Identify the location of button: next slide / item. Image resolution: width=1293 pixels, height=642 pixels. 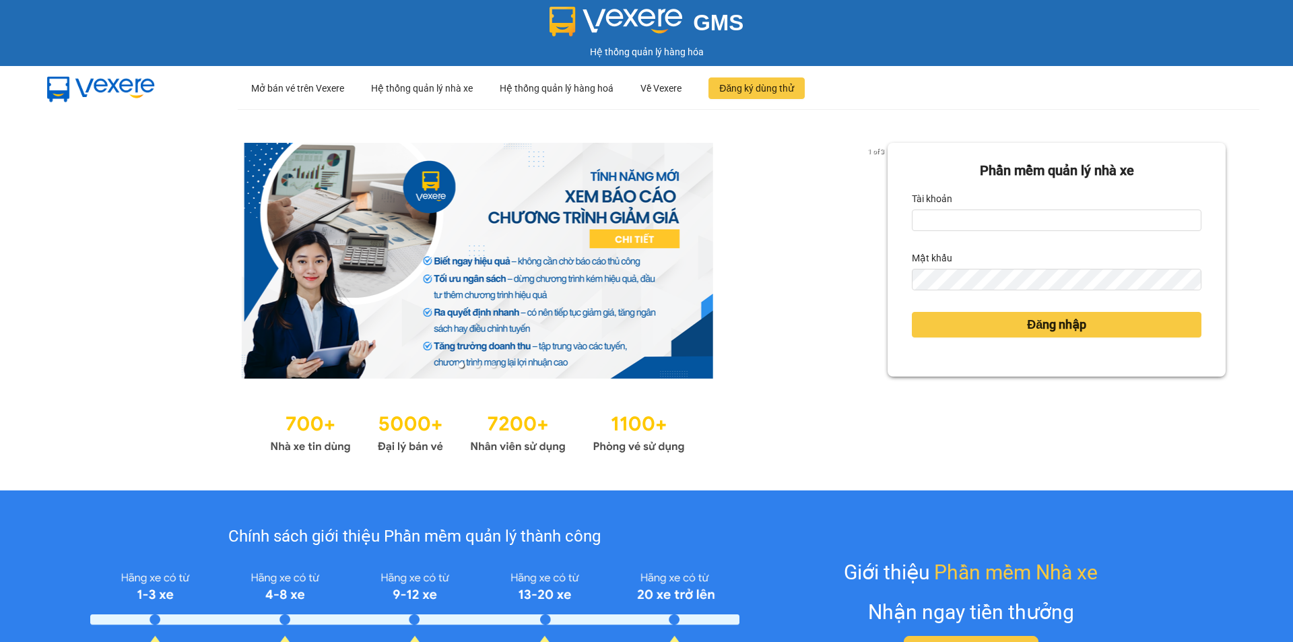
(878, 261).